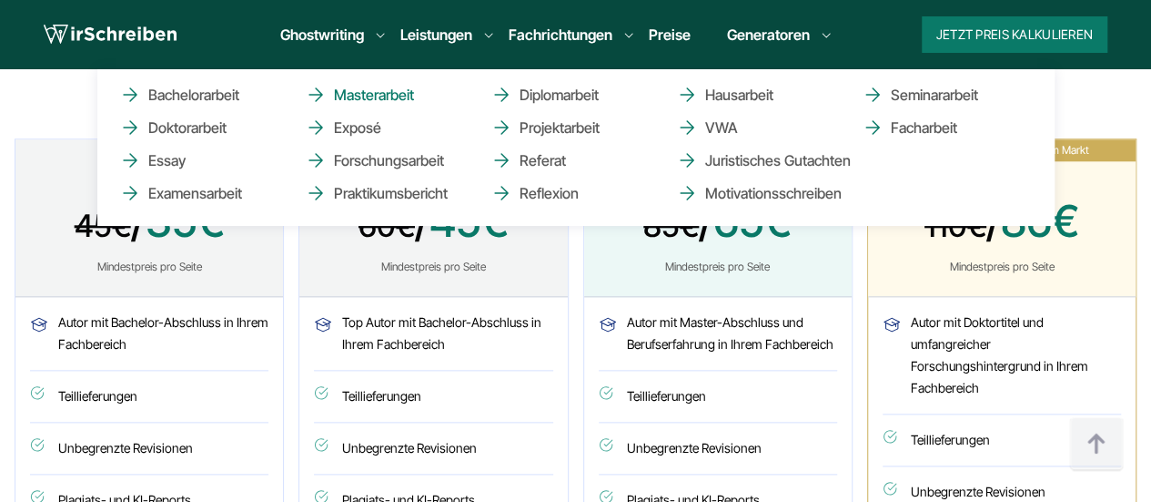  I want to click on a: Ghostwriting, so click(322, 35).